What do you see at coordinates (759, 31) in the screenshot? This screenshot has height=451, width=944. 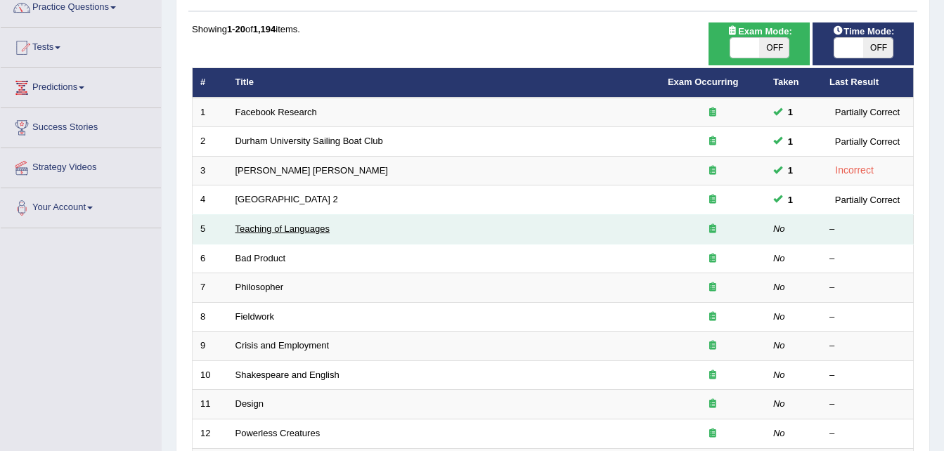 I see `span: Exam Mode:` at bounding box center [759, 31].